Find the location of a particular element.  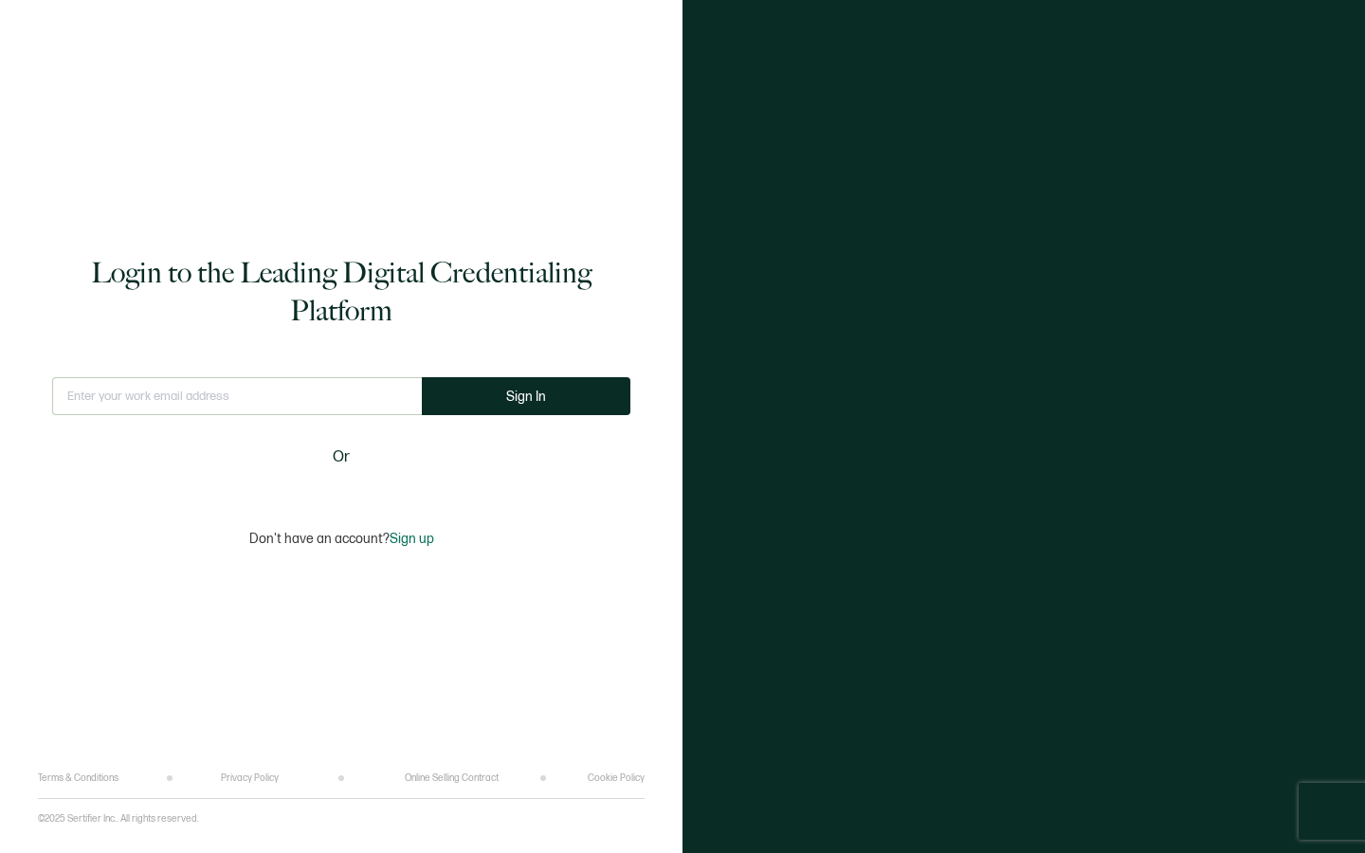

span: Sign up is located at coordinates (411, 538).